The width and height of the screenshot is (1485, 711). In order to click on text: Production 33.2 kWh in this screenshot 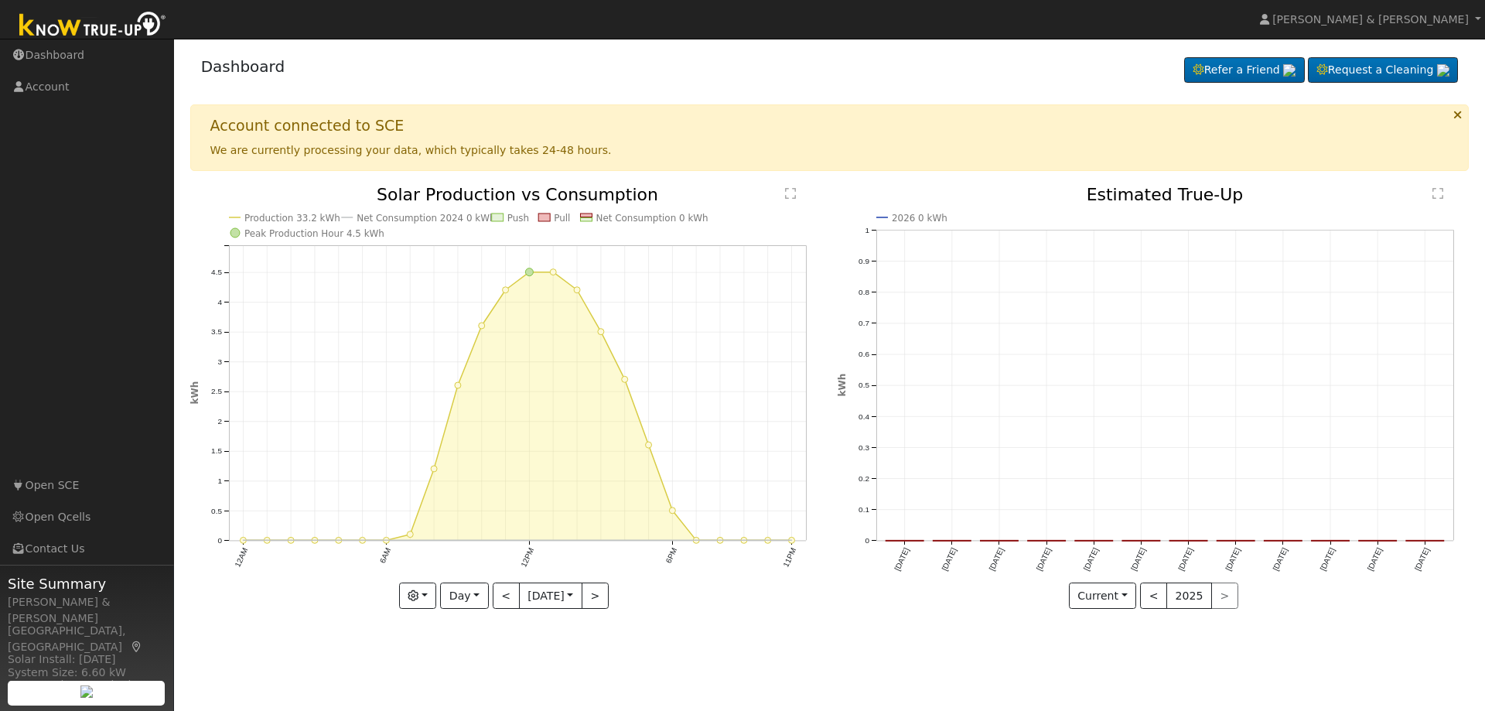, I will do `click(292, 218)`.